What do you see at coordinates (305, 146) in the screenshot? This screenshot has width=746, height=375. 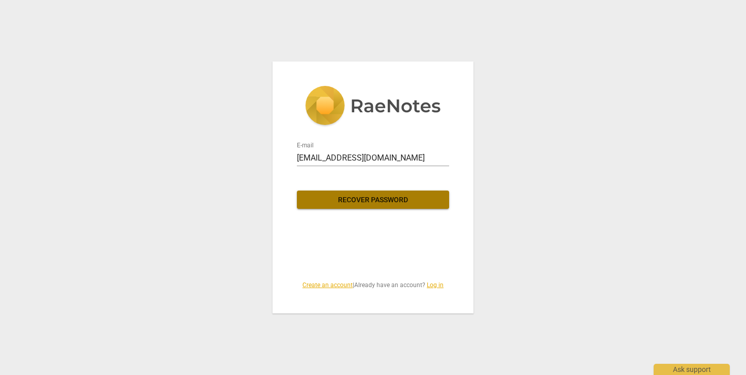 I see `label: E-mail` at bounding box center [305, 146].